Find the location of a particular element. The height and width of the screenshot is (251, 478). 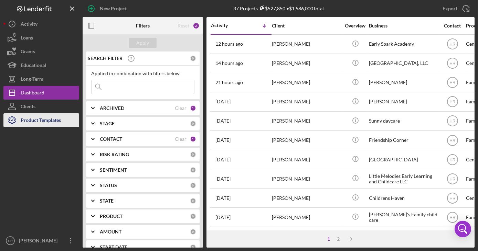

a: Clients is located at coordinates (41, 107).